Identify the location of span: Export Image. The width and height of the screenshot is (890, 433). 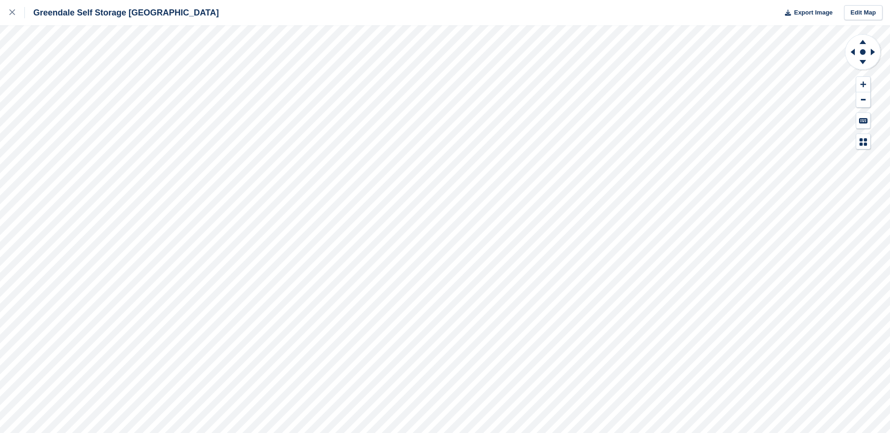
(813, 13).